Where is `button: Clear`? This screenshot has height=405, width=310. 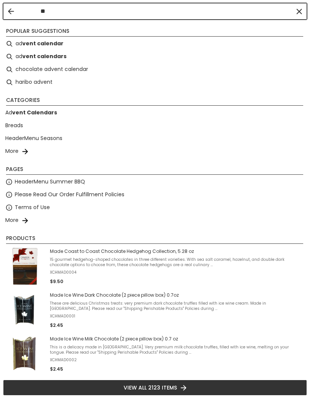 button: Clear is located at coordinates (299, 11).